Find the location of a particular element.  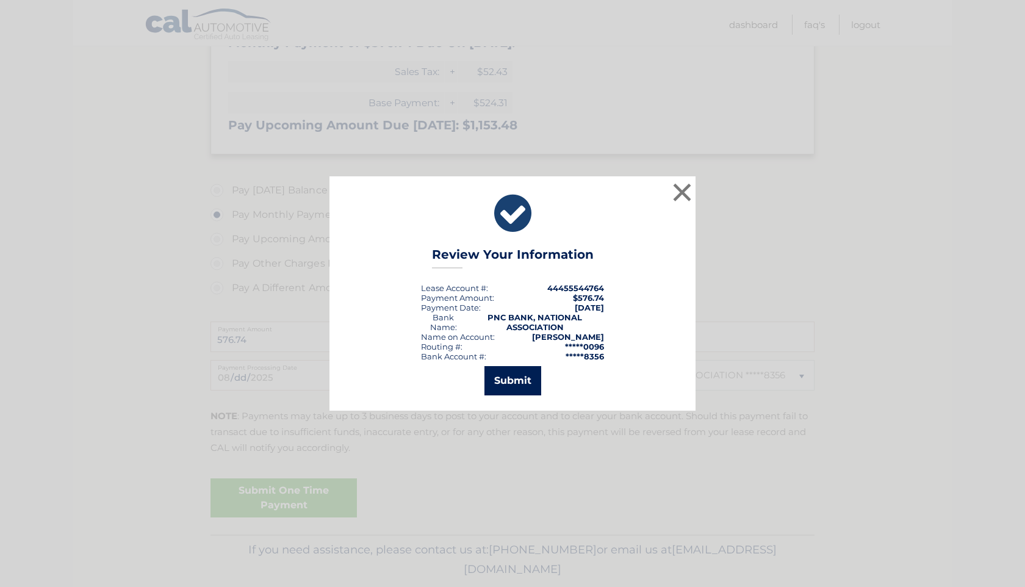

div: Lease Account #: is located at coordinates (454, 288).